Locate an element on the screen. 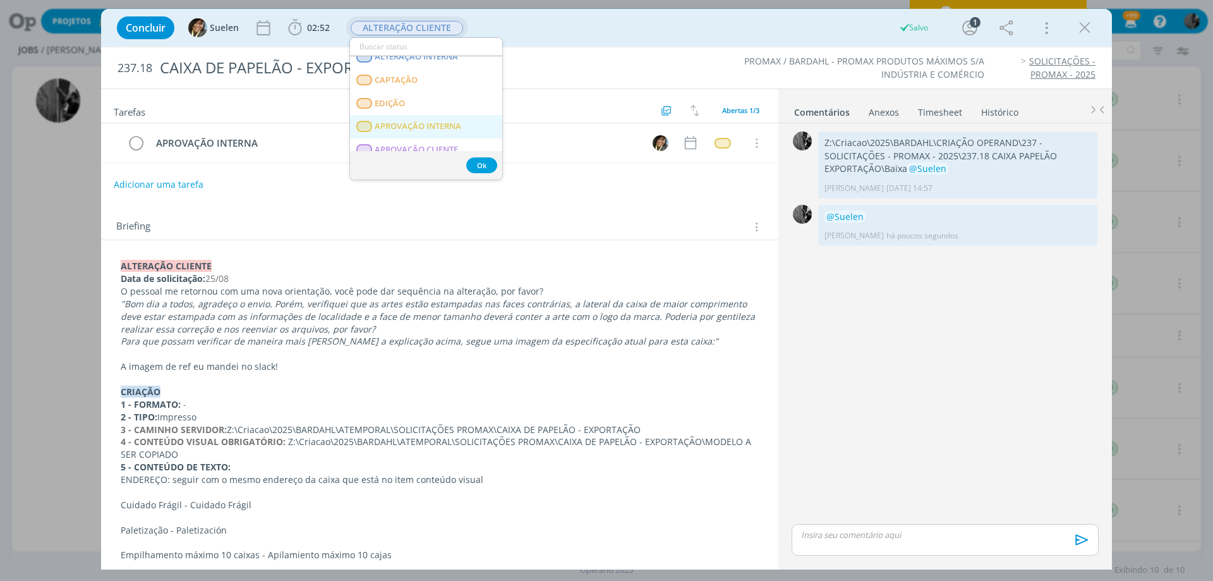  div: Salvo is located at coordinates (913, 28).